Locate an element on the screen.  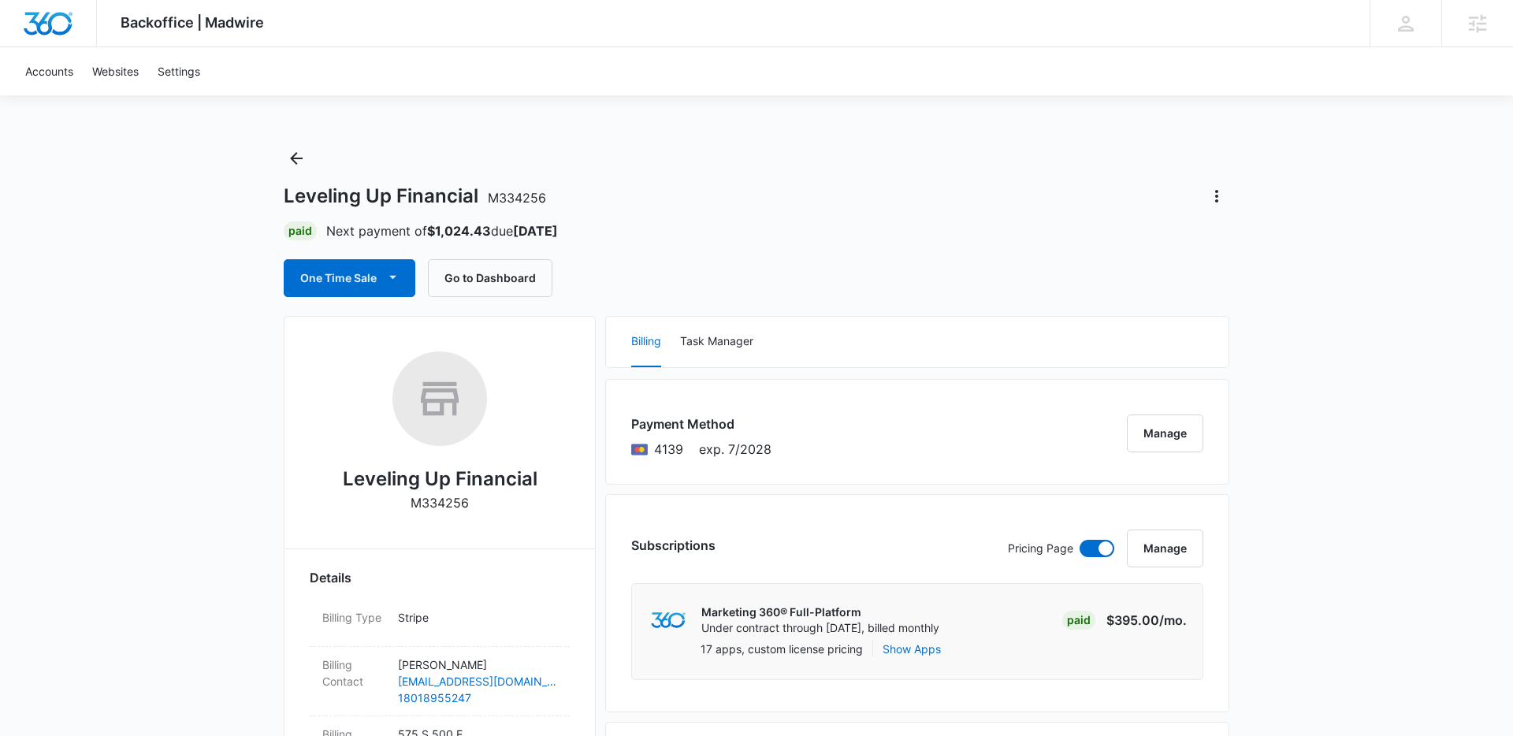
p: Stripe is located at coordinates (478, 617).